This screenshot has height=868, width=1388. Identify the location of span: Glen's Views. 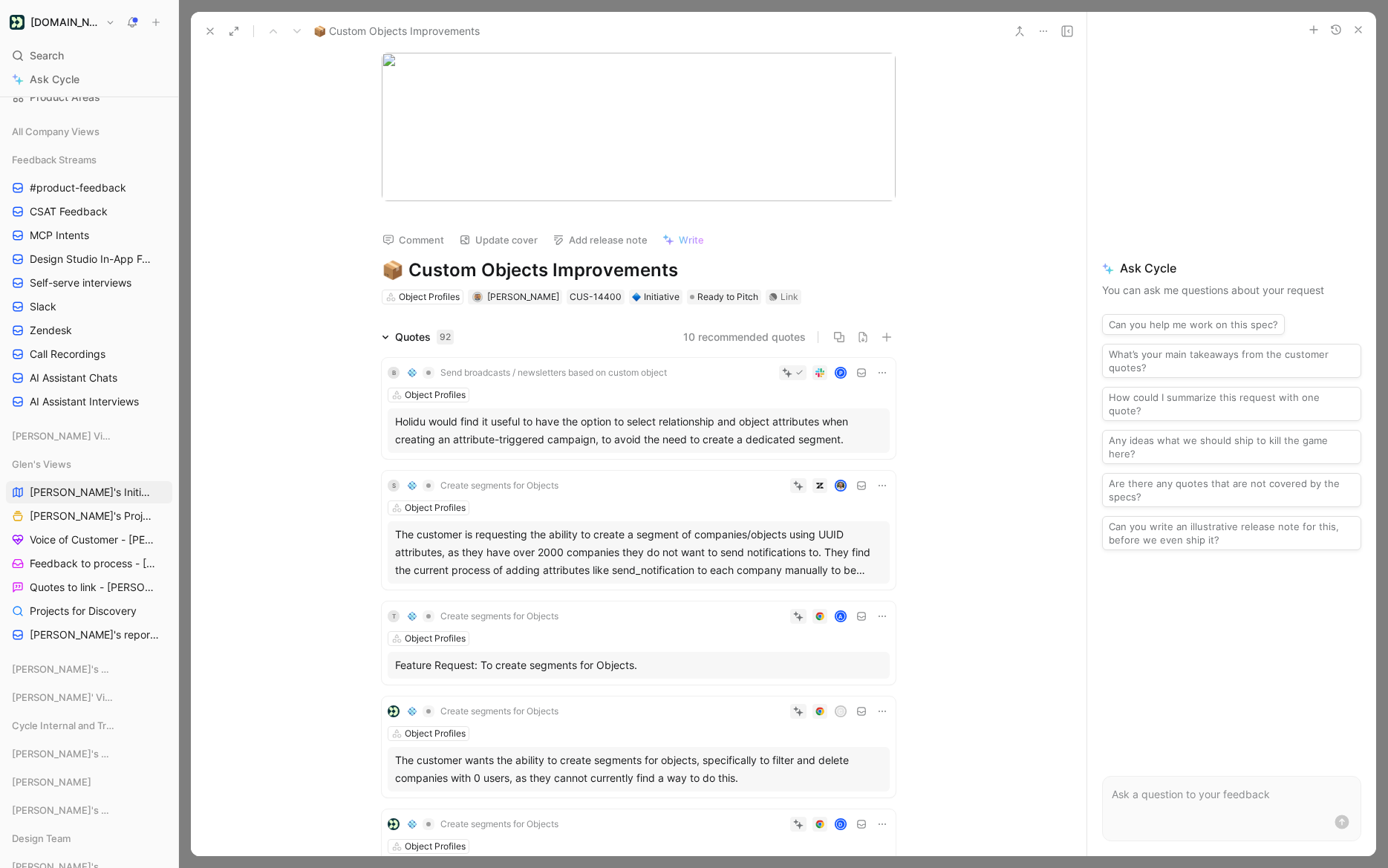
(42, 464).